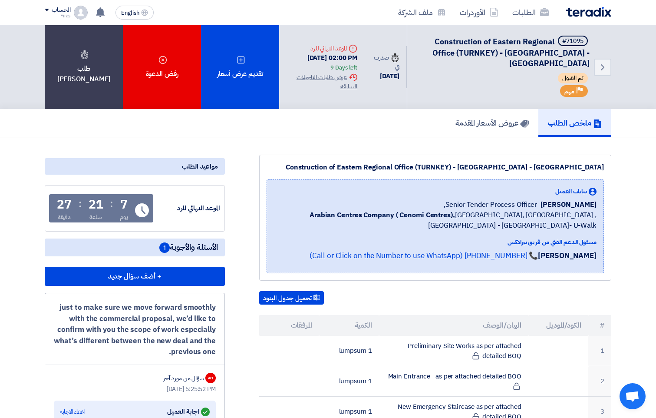 The image size is (656, 418). What do you see at coordinates (81, 13) in the screenshot?
I see `img: profile_test.png` at bounding box center [81, 13].